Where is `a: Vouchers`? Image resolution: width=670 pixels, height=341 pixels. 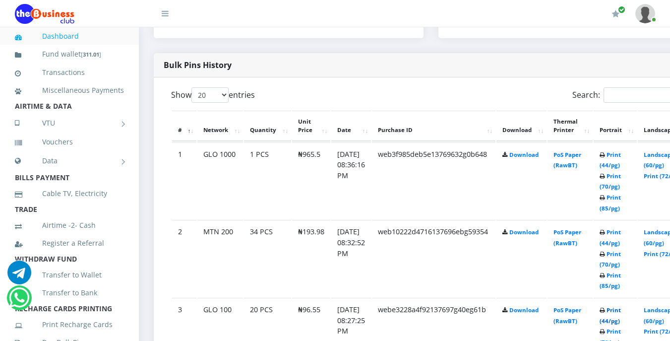 a: Vouchers is located at coordinates (69, 142).